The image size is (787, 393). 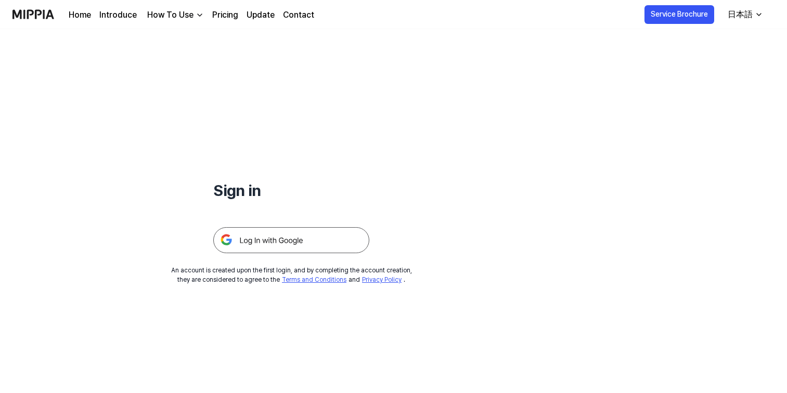 I want to click on div: 日本語, so click(x=740, y=15).